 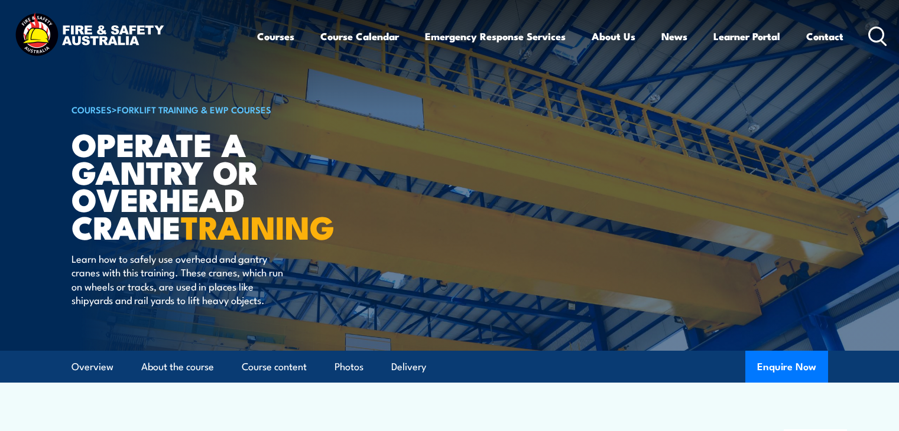 I want to click on a: Course Calendar, so click(x=359, y=36).